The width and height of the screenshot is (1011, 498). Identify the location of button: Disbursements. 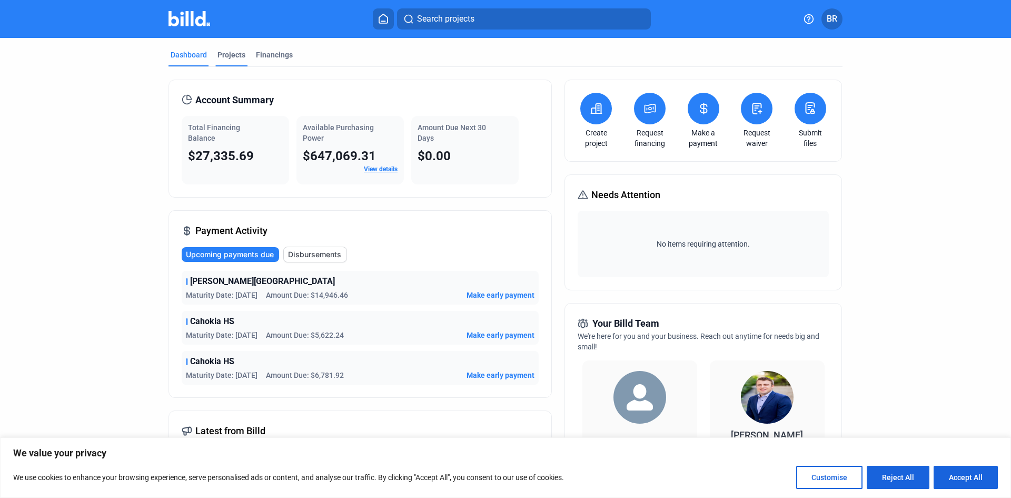
(315, 254).